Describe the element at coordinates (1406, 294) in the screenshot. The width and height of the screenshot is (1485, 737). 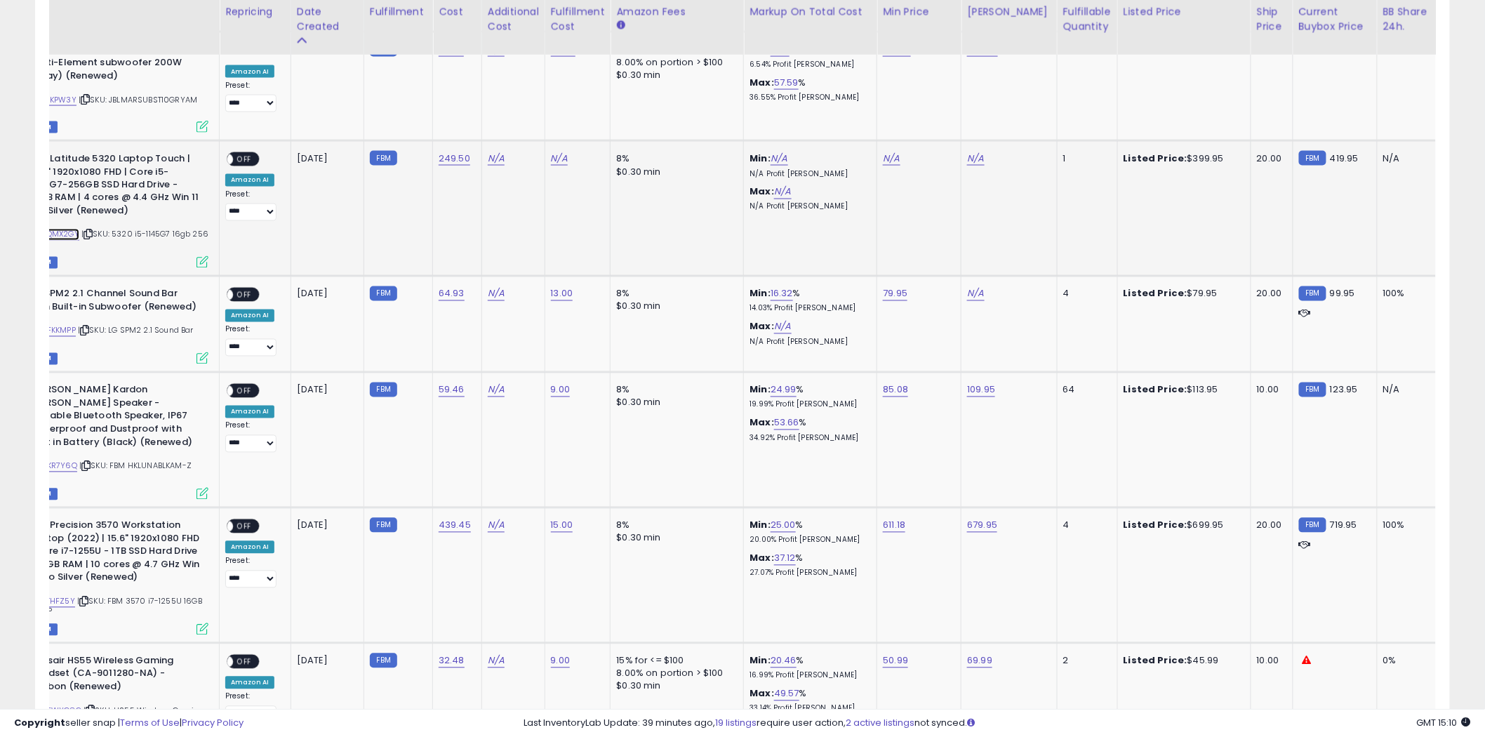
I see `div: 100%` at that location.